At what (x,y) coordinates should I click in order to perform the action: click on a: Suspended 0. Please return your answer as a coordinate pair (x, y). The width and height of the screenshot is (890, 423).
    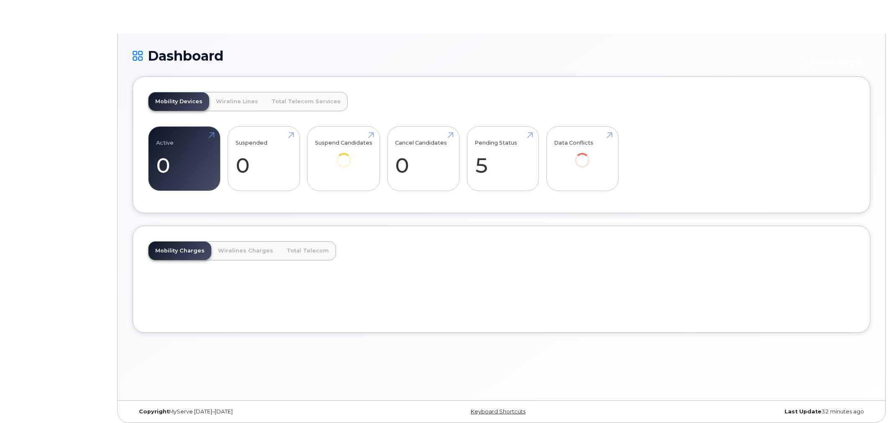
    Looking at the image, I should click on (263, 159).